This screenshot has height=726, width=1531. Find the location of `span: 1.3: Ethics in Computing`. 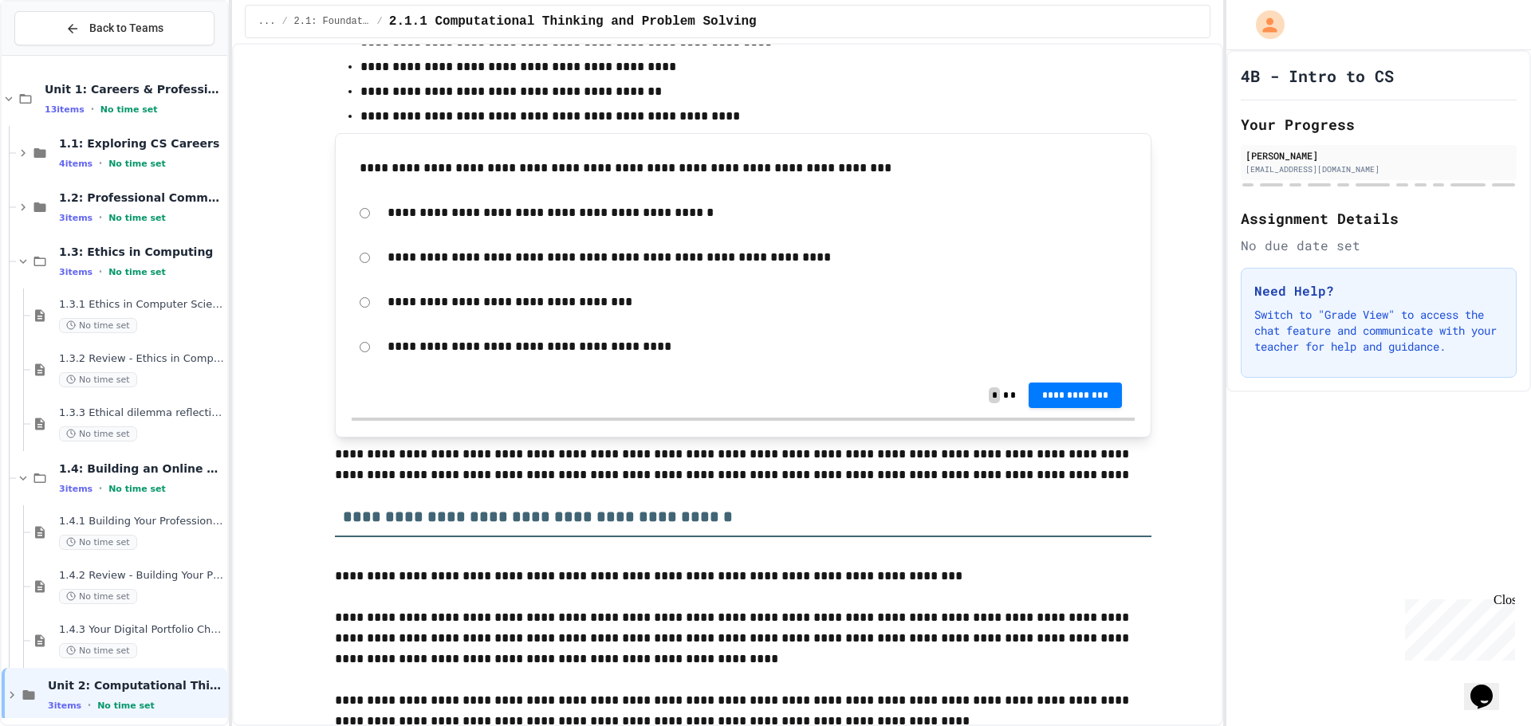

span: 1.3: Ethics in Computing is located at coordinates (141, 252).